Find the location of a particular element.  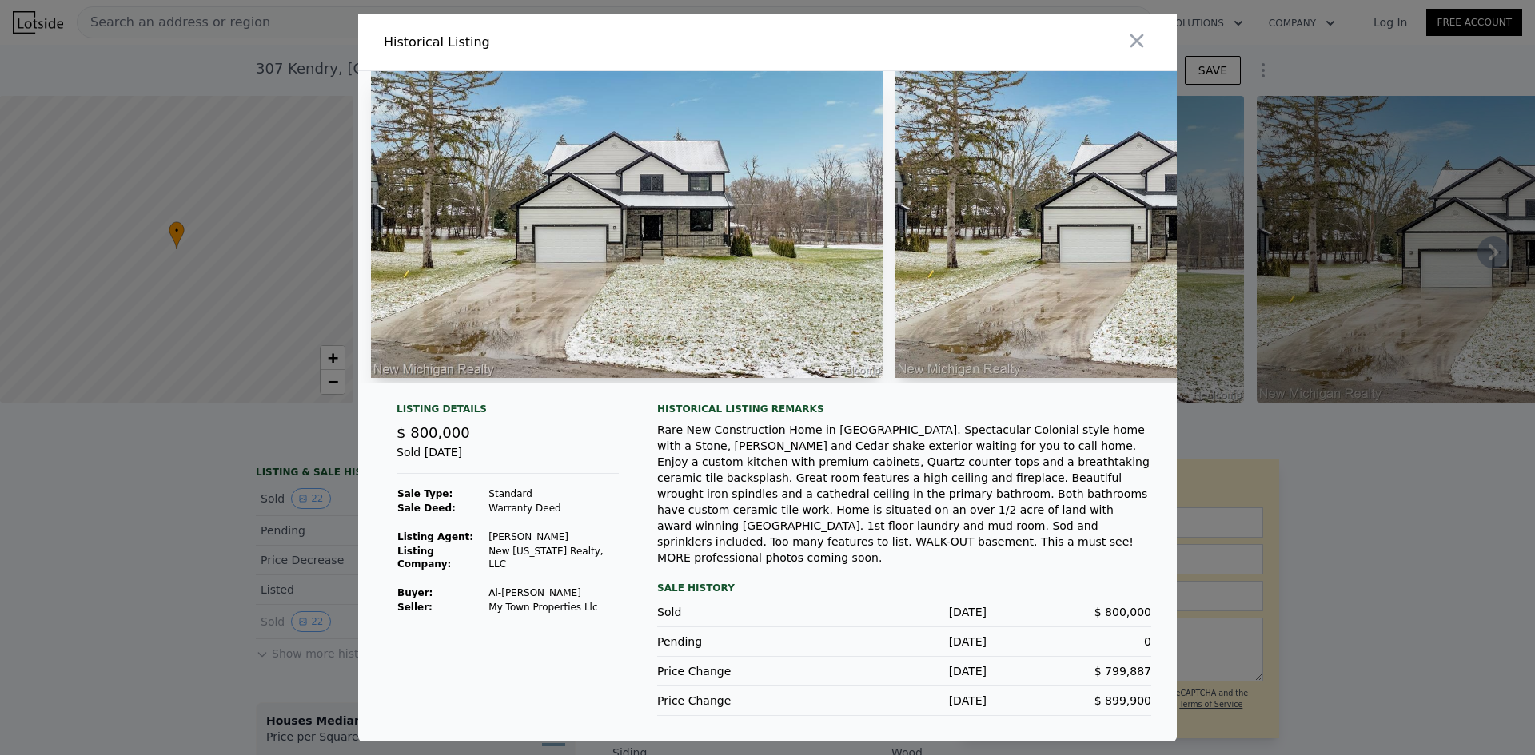

div: Pending is located at coordinates (739, 642).